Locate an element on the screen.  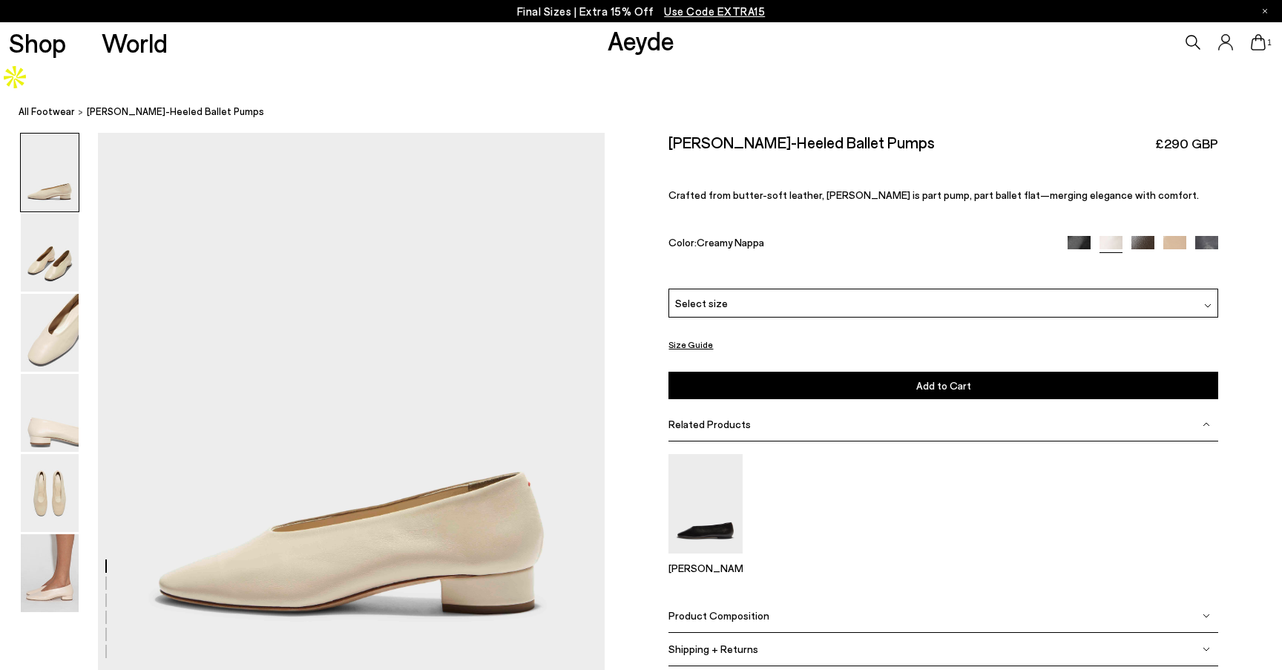
div: Color: is located at coordinates (859, 244).